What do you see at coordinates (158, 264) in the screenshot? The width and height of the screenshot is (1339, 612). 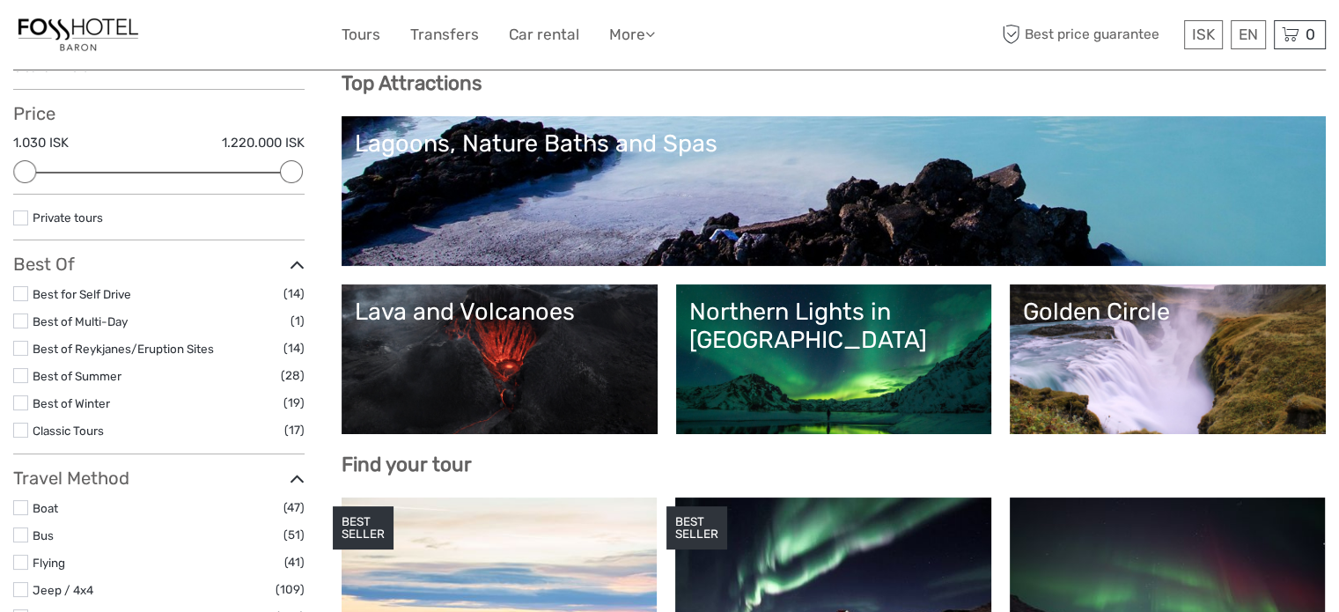 I see `h3: Best Of` at bounding box center [158, 264].